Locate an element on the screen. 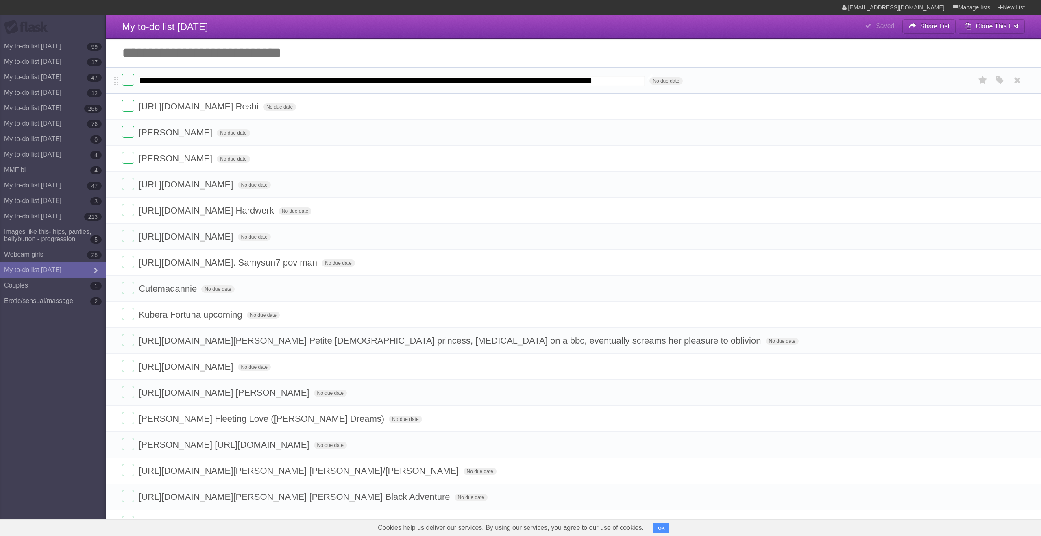 The width and height of the screenshot is (1041, 536). b: 213 is located at coordinates (93, 217).